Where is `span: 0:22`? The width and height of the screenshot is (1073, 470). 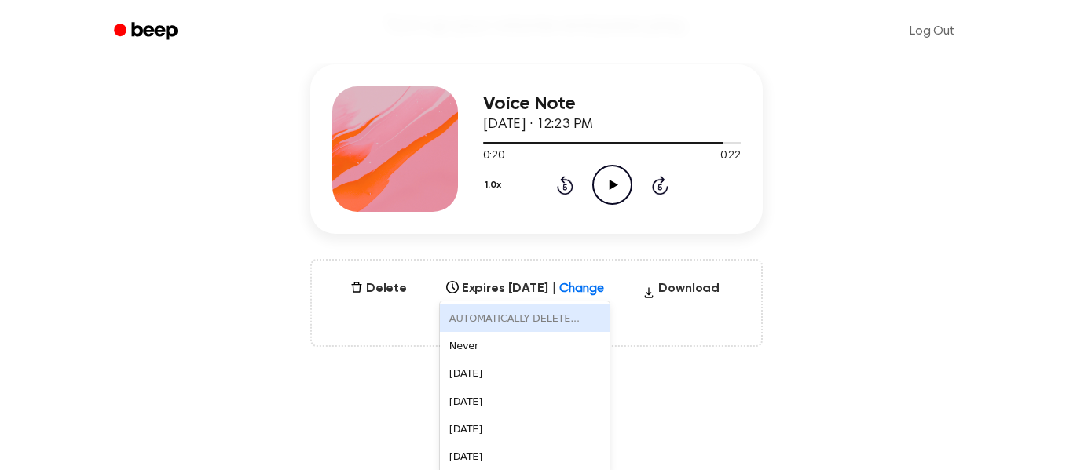
span: 0:22 is located at coordinates (730, 156).